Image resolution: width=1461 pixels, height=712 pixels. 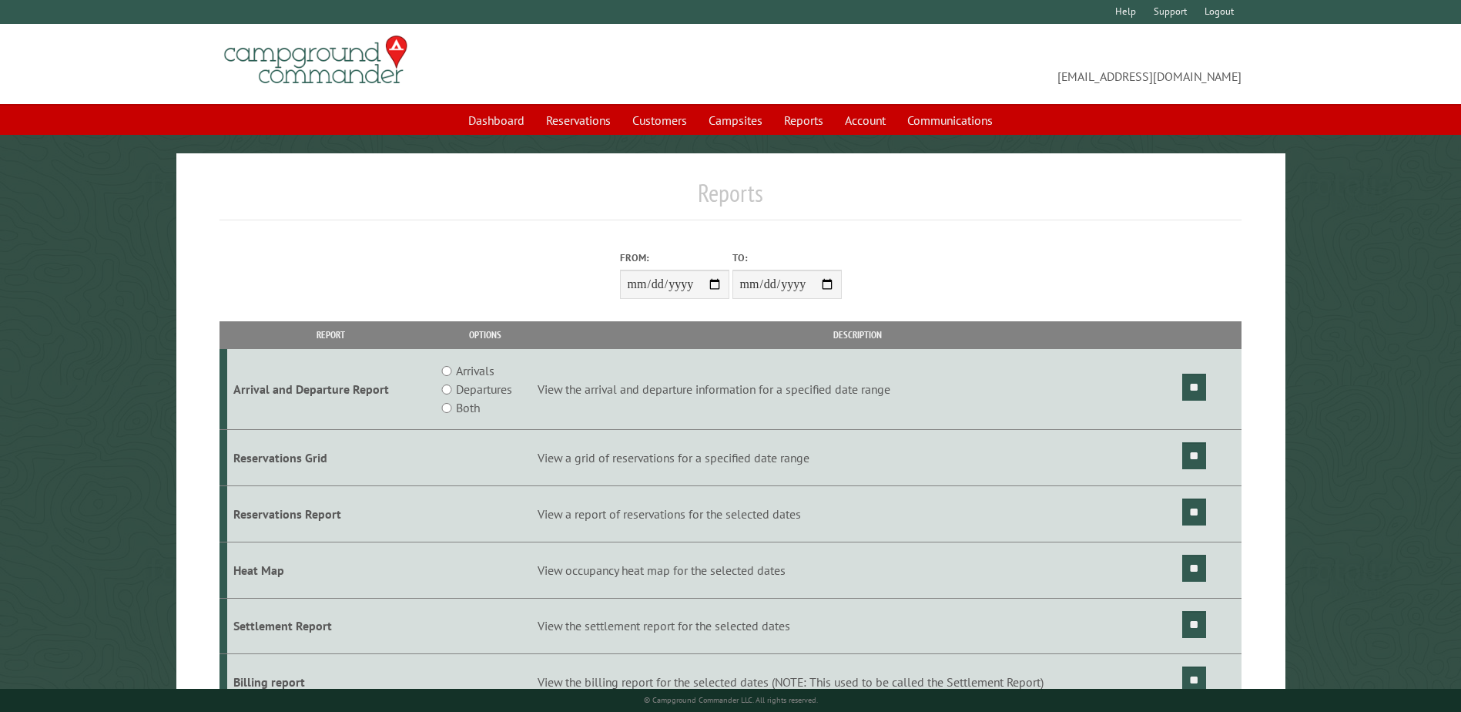 What do you see at coordinates (857, 569) in the screenshot?
I see `td: View occupancy heat map for the selected dates` at bounding box center [857, 569].